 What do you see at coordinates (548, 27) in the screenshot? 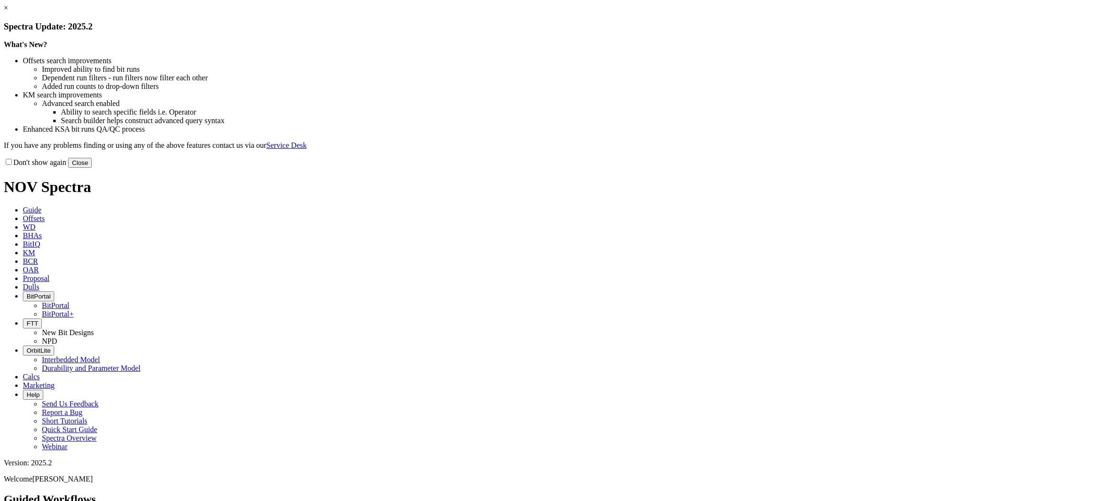
I see `h3: Spectra Update: 2025.2` at bounding box center [548, 27].